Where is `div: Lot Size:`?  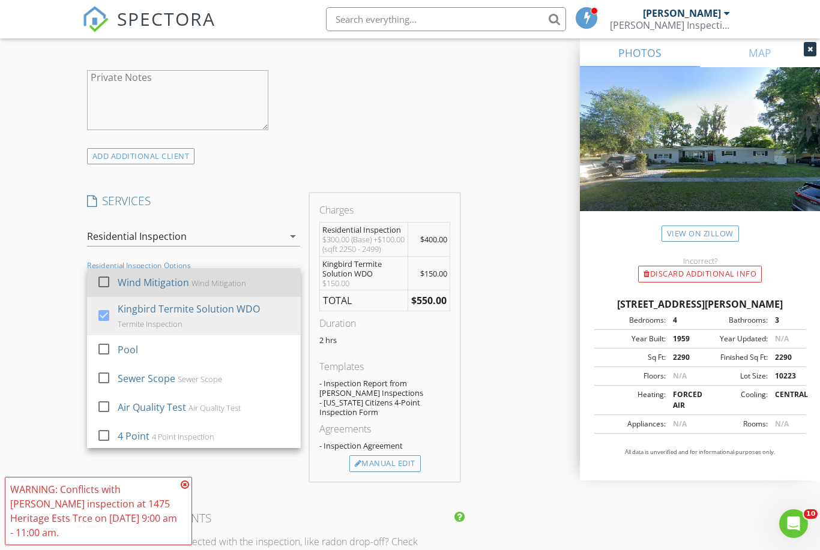 div: Lot Size: is located at coordinates (734, 376).